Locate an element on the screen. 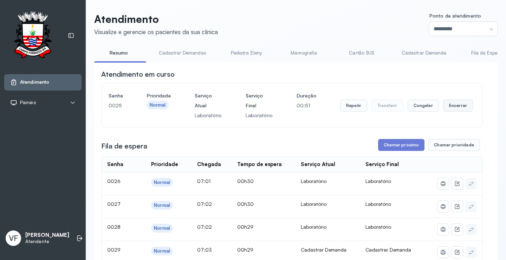  h3: Fila de espera is located at coordinates (124, 146).